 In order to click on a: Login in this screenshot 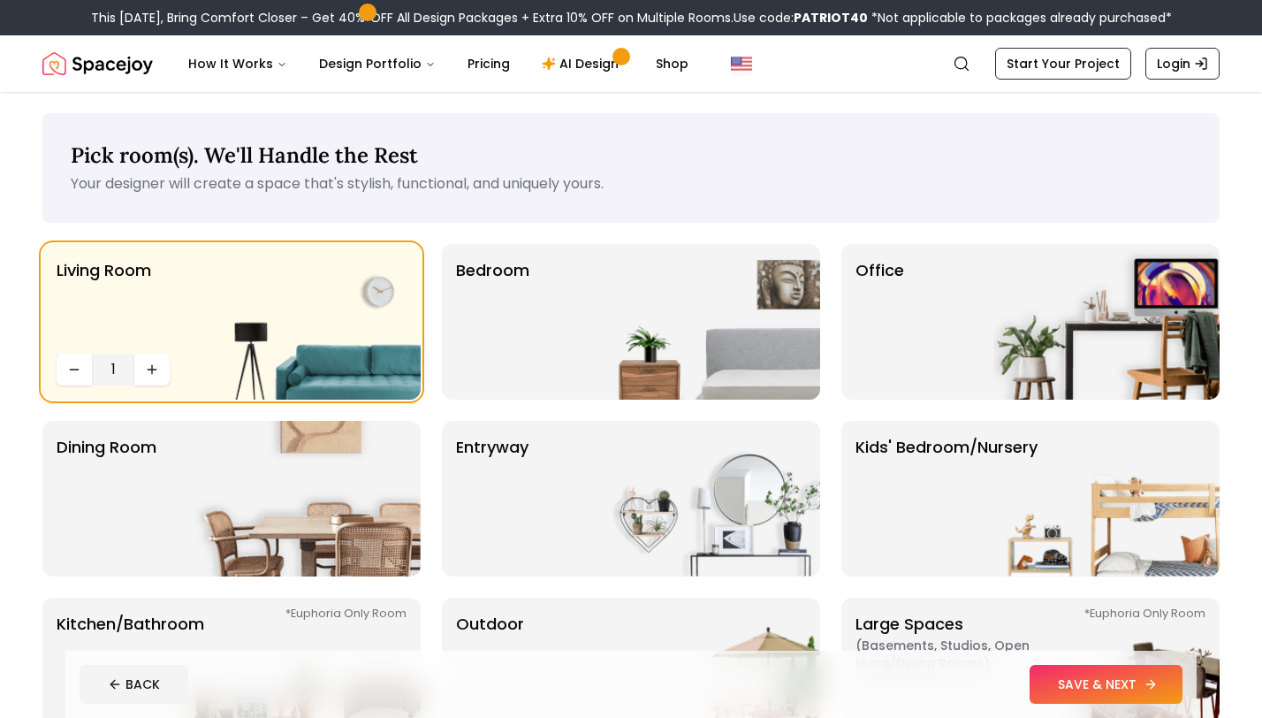, I will do `click(1183, 64)`.